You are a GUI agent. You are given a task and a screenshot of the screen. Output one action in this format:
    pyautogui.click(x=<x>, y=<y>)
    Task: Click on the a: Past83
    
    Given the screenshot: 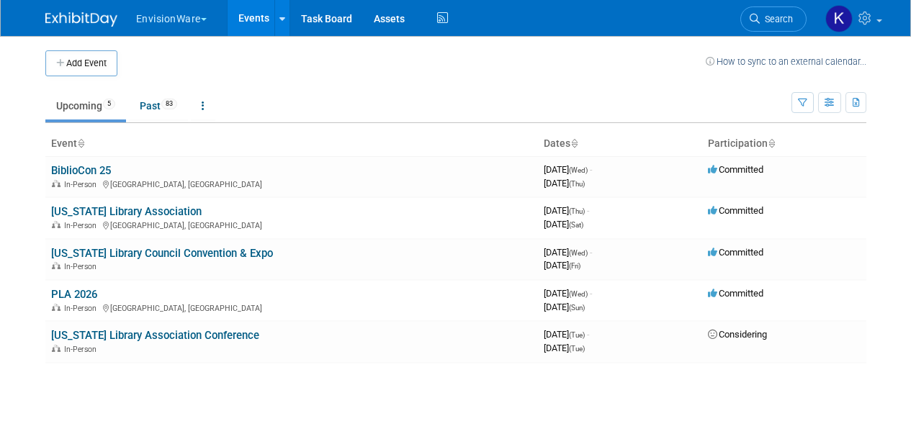 What is the action you would take?
    pyautogui.click(x=158, y=106)
    